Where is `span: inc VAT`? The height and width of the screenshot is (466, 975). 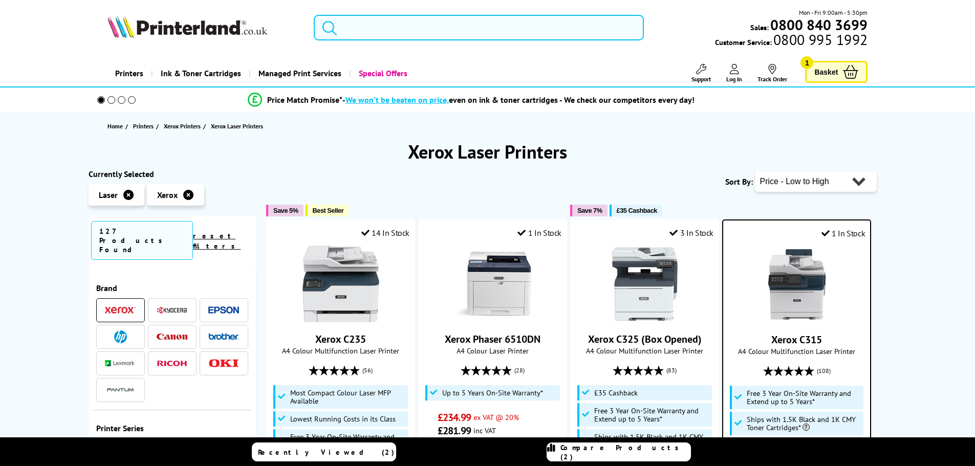
span: inc VAT is located at coordinates (485, 431).